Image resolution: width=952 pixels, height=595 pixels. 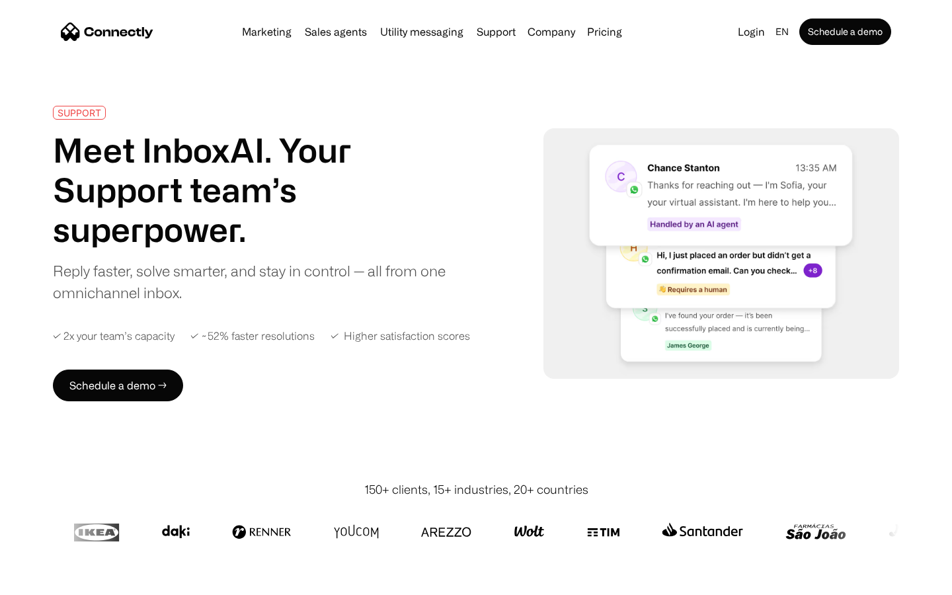 What do you see at coordinates (604, 32) in the screenshot?
I see `a: Pricing` at bounding box center [604, 32].